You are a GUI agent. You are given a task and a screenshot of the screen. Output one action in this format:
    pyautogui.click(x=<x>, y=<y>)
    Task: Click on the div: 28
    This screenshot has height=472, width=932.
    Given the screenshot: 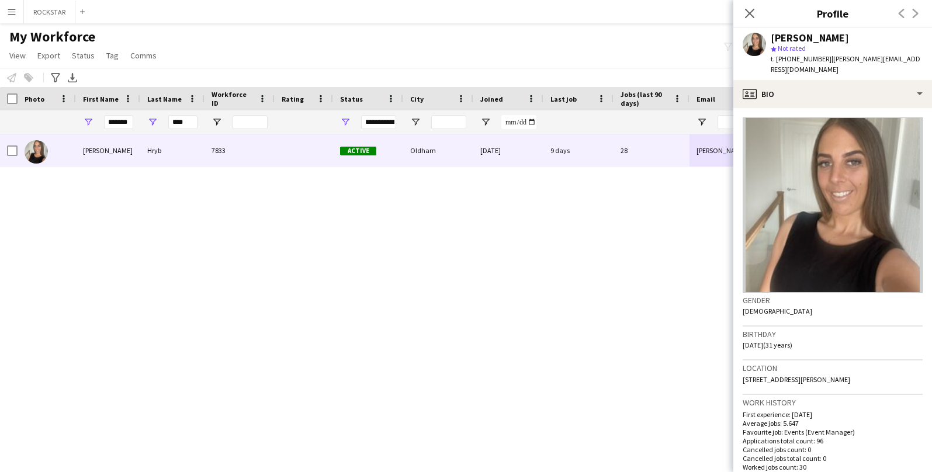 What is the action you would take?
    pyautogui.click(x=651, y=150)
    